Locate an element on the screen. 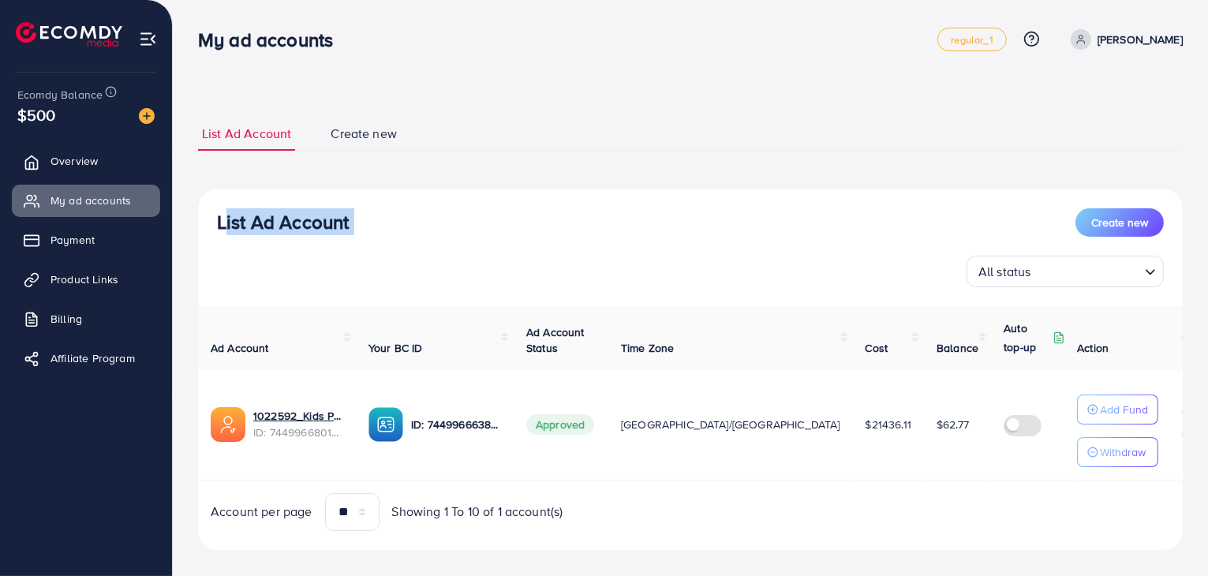 The height and width of the screenshot is (576, 1208). p: Withdraw is located at coordinates (1123, 452).